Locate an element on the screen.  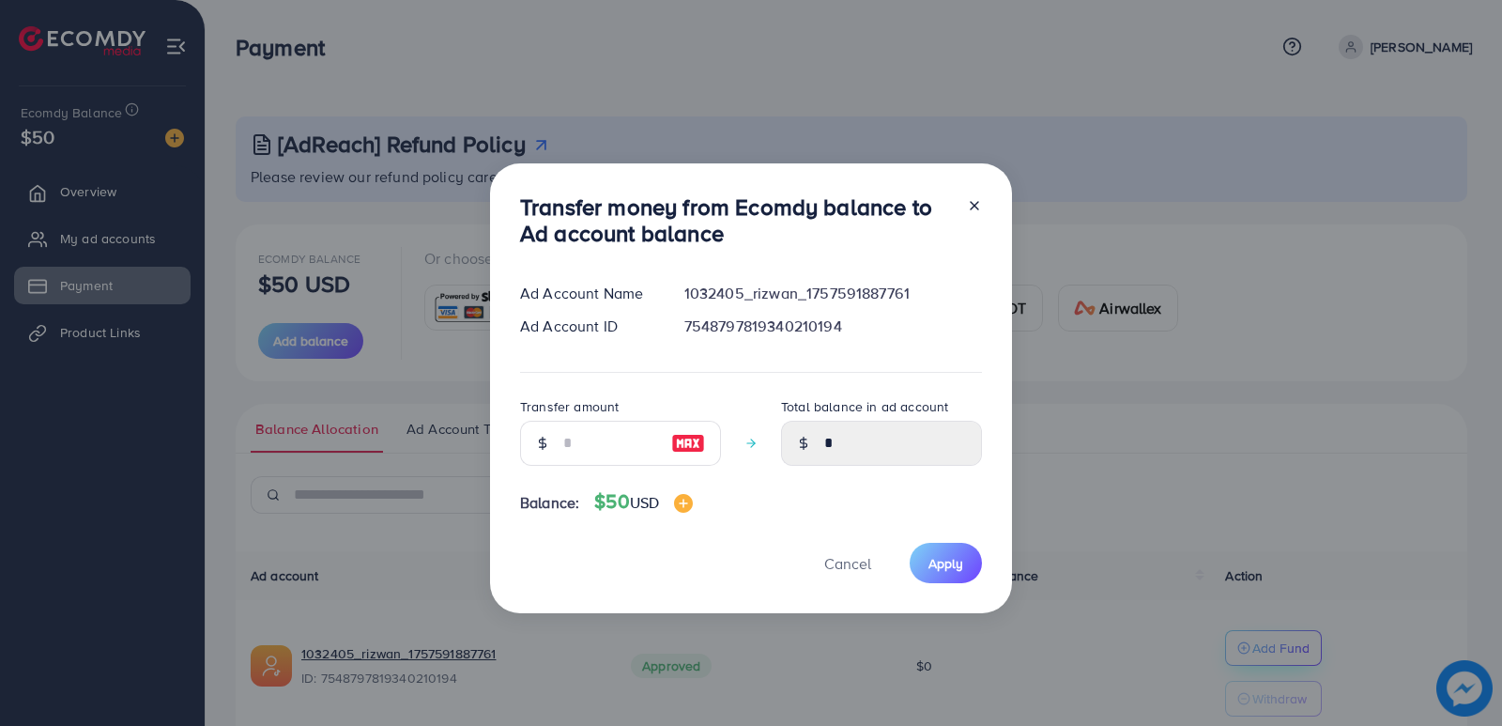
div: 1032405_rizwan_1757591887761 is located at coordinates (833, 293).